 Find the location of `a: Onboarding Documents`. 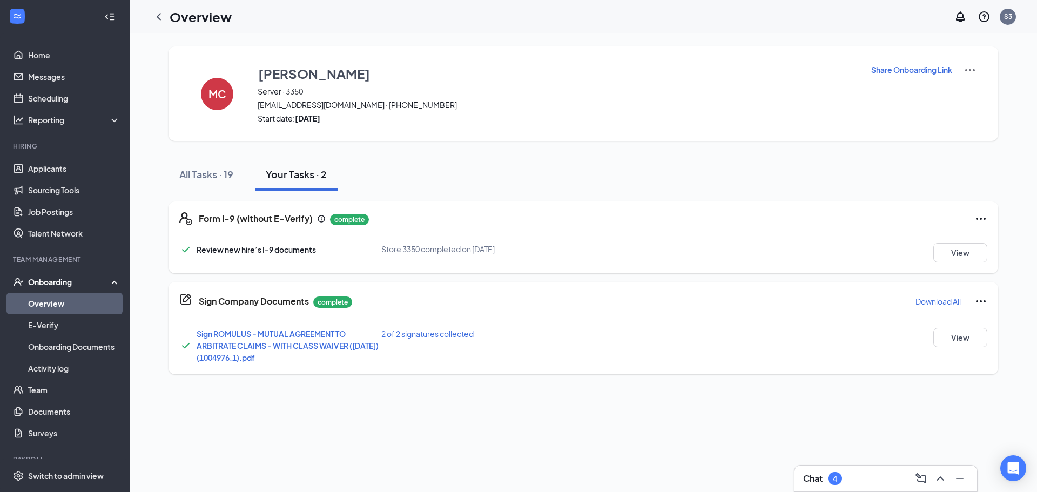

a: Onboarding Documents is located at coordinates (74, 347).